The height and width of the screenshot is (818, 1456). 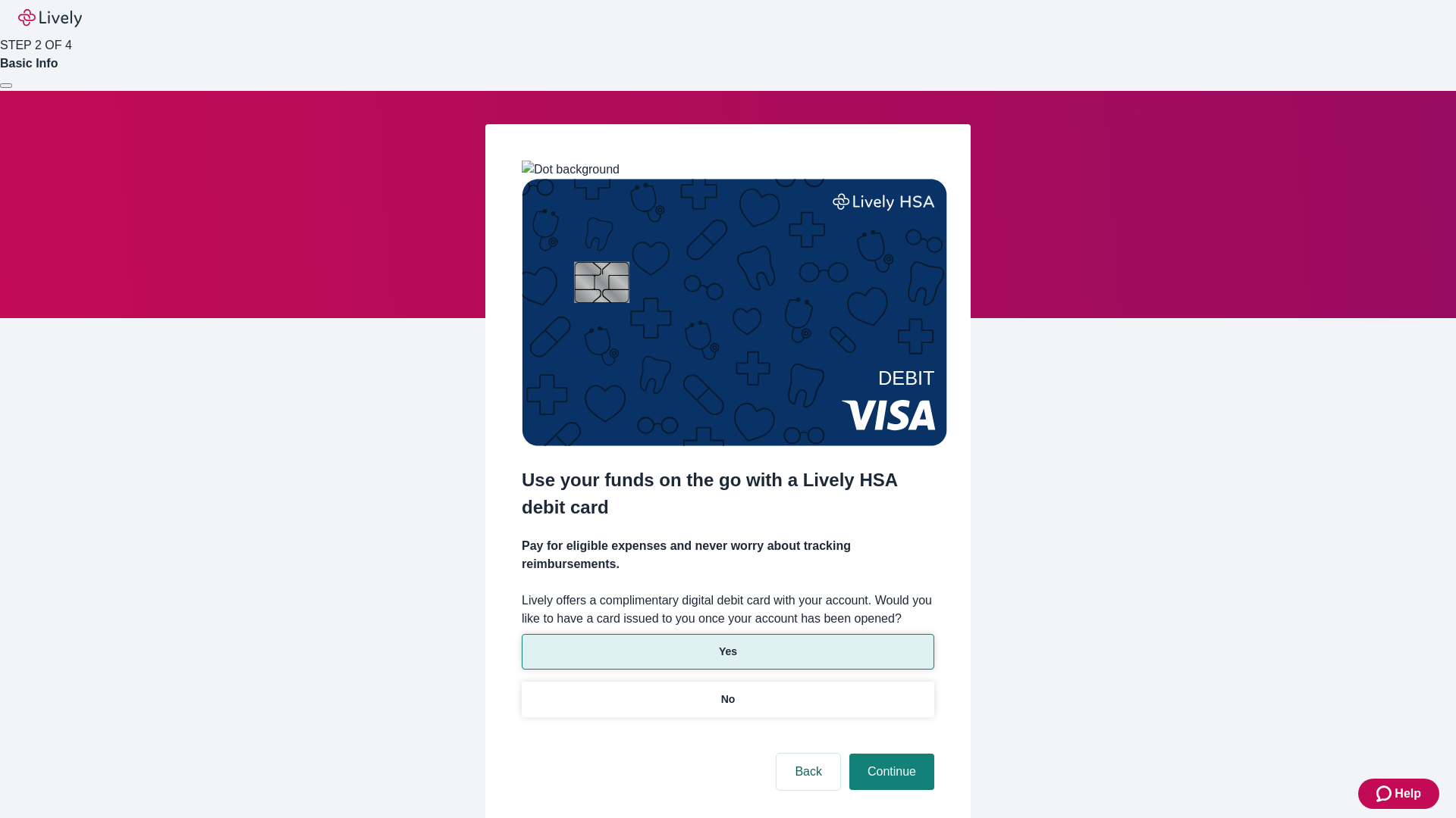 What do you see at coordinates (1397, 794) in the screenshot?
I see `button: Zendesk support iconHelp` at bounding box center [1397, 794].